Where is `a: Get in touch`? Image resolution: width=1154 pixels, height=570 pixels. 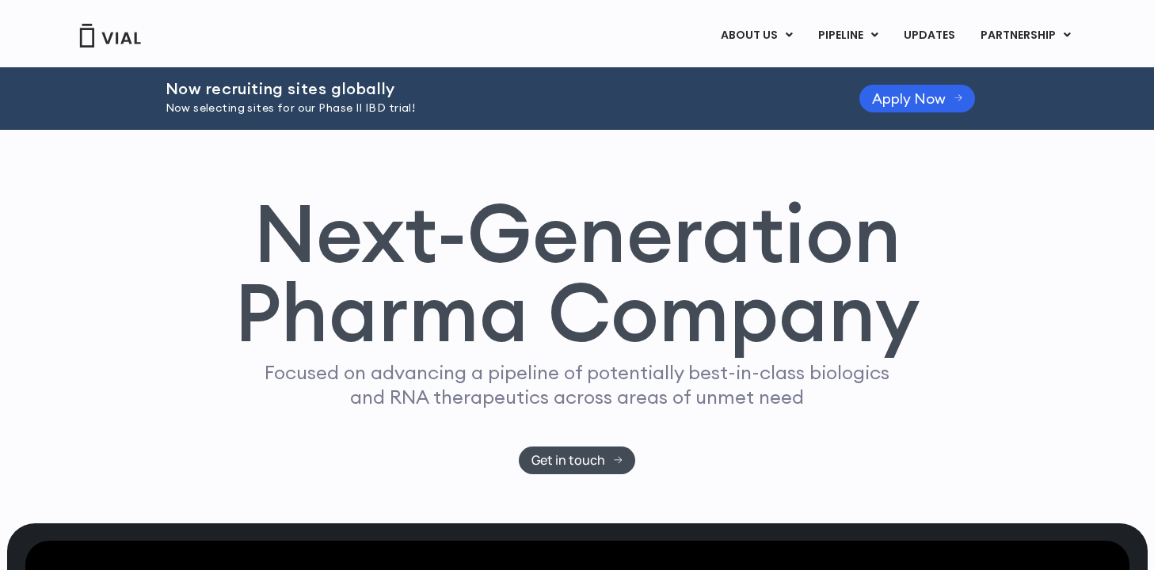 a: Get in touch is located at coordinates (577, 460).